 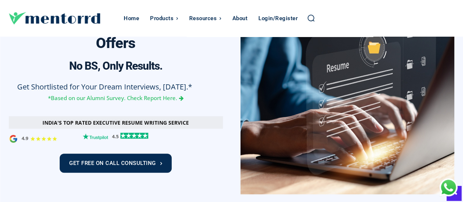 What do you see at coordinates (116, 123) in the screenshot?
I see `h3: India's Top Rated Executive Resume Writing Service` at bounding box center [116, 123].